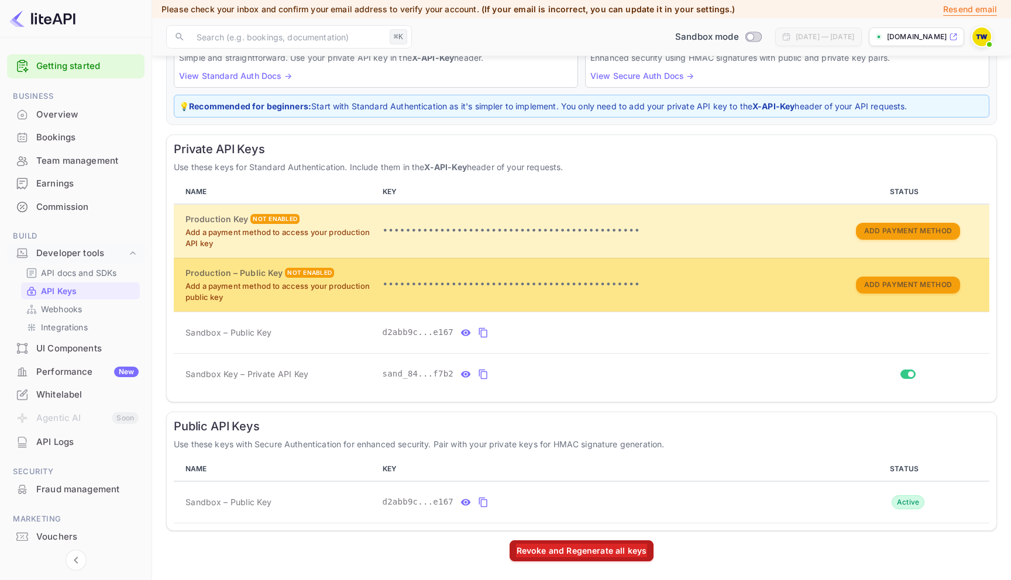  Describe the element at coordinates (608, 9) in the screenshot. I see `span: (If your email is incorrect, you can update it in your settings.)` at that location.